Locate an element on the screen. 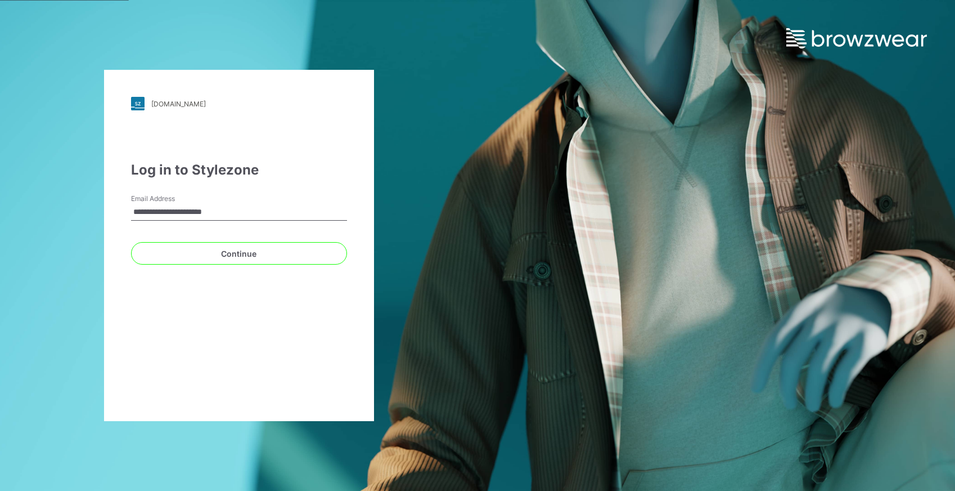  label: Email Address is located at coordinates (170, 199).